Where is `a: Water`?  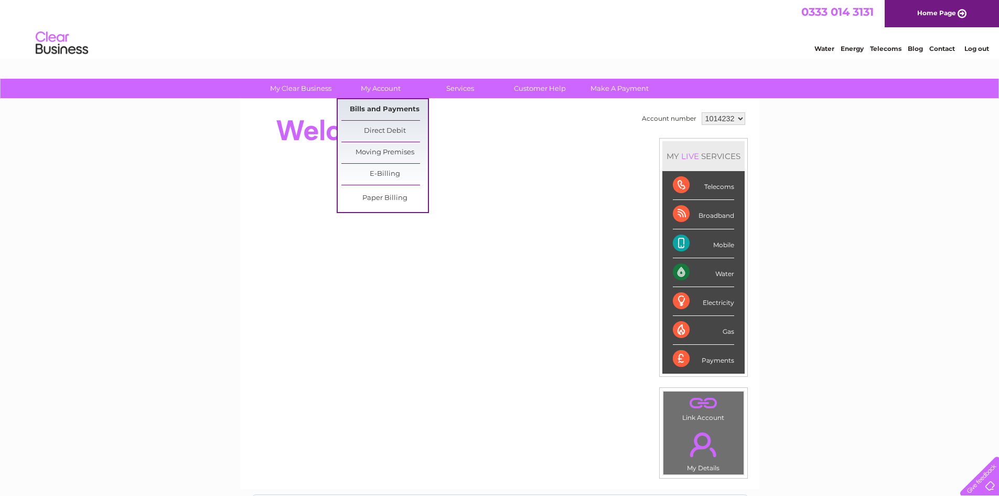
a: Water is located at coordinates (824, 48).